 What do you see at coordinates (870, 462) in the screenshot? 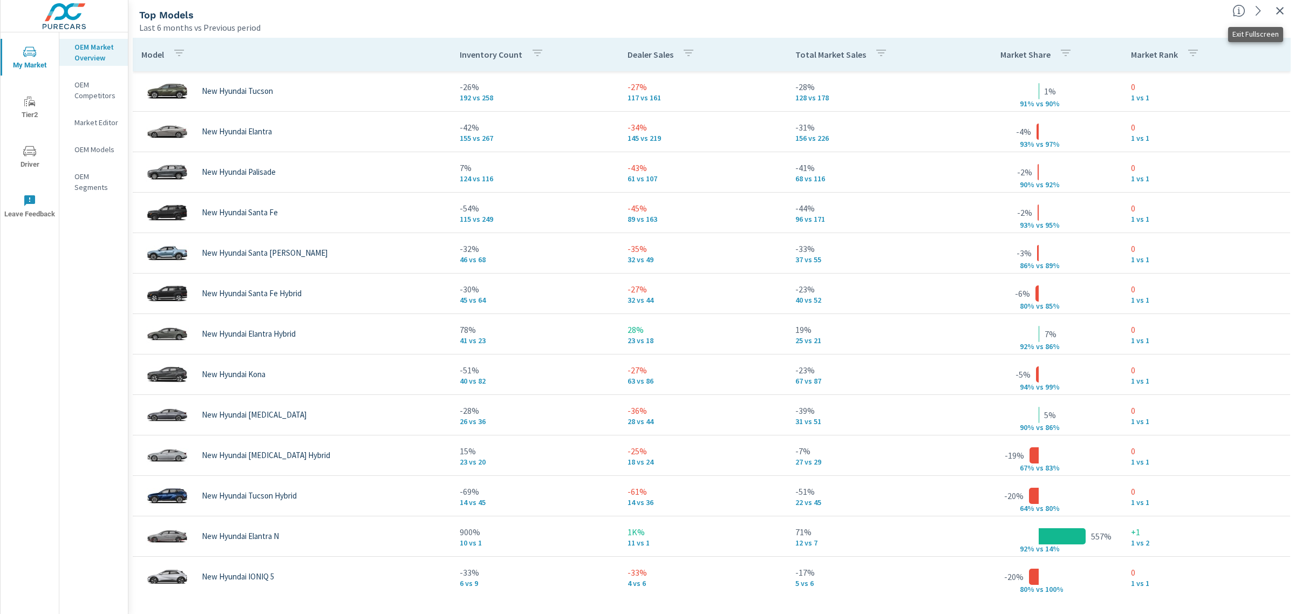
I see `p: 27 vs 29` at bounding box center [870, 462].